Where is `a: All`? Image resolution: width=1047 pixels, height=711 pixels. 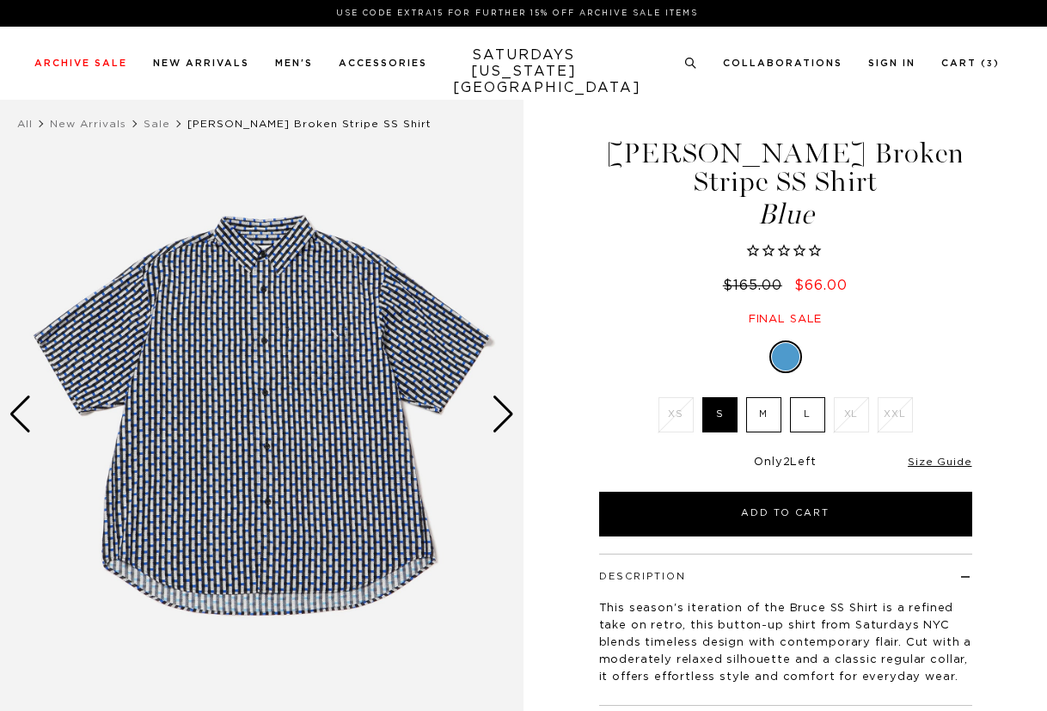
a: All is located at coordinates (25, 124).